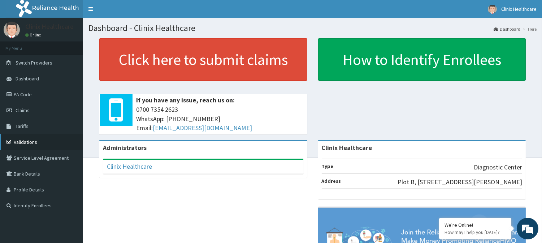  What do you see at coordinates (34, 63) in the screenshot?
I see `span: Switch Providers` at bounding box center [34, 63].